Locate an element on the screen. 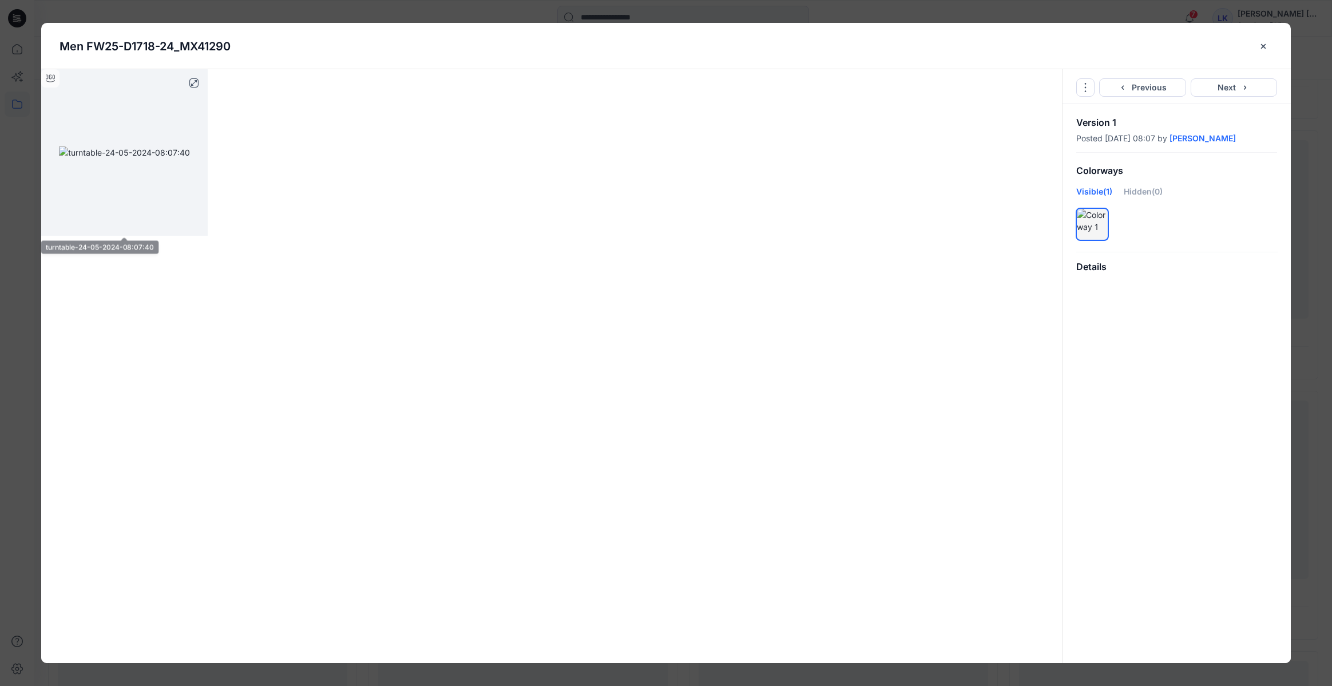  div: Colorway 1 is located at coordinates (1092, 224).